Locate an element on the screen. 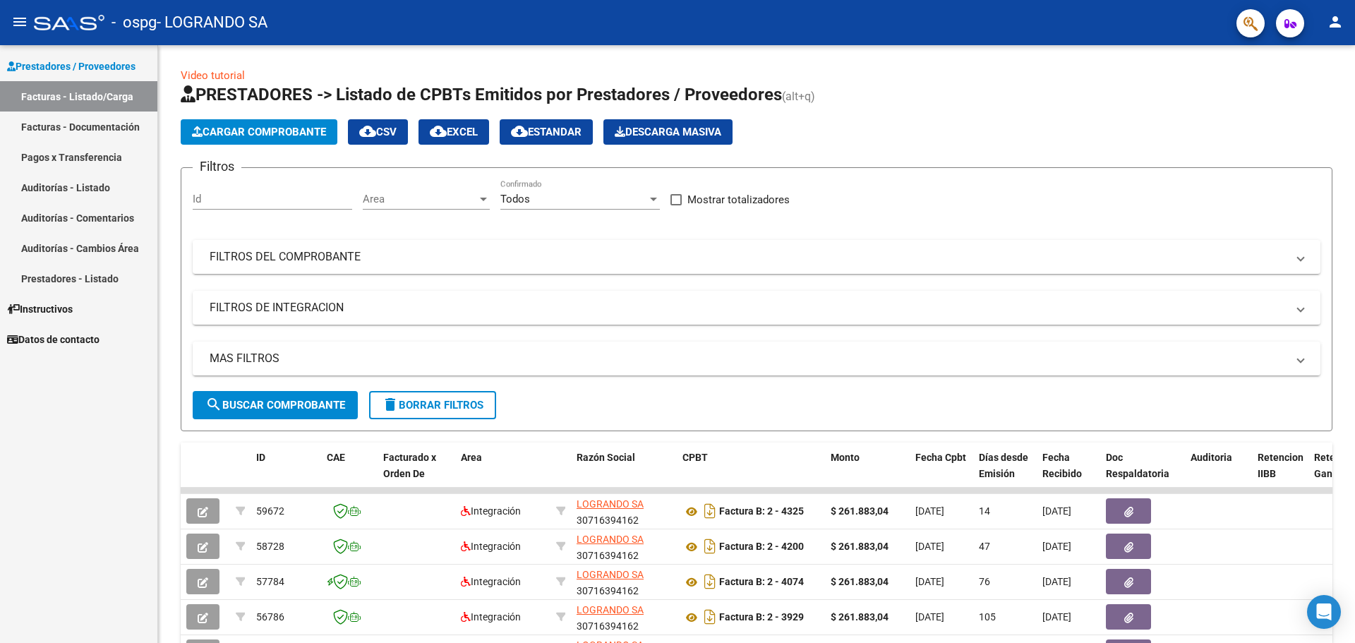 The height and width of the screenshot is (643, 1355). mat-panel-title: FILTROS DEL COMPROBANTE is located at coordinates (748, 257).